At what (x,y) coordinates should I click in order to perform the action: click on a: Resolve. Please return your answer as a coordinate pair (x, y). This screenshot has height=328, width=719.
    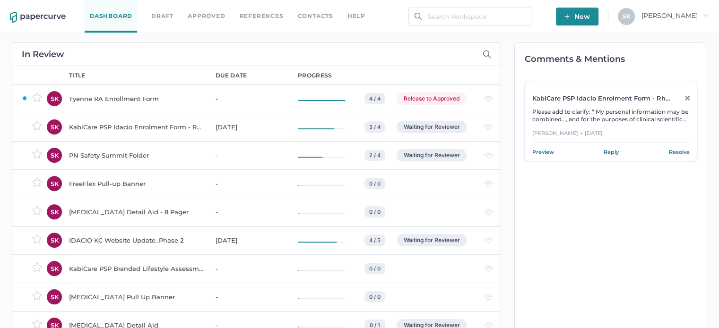
    Looking at the image, I should click on (679, 152).